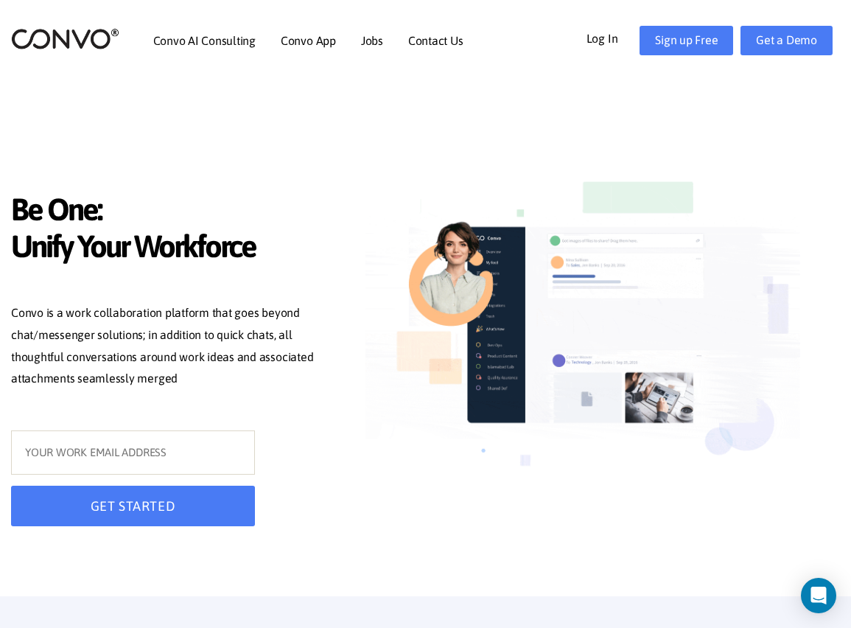 This screenshot has width=851, height=628. Describe the element at coordinates (435, 41) in the screenshot. I see `a: Contact Us` at that location.